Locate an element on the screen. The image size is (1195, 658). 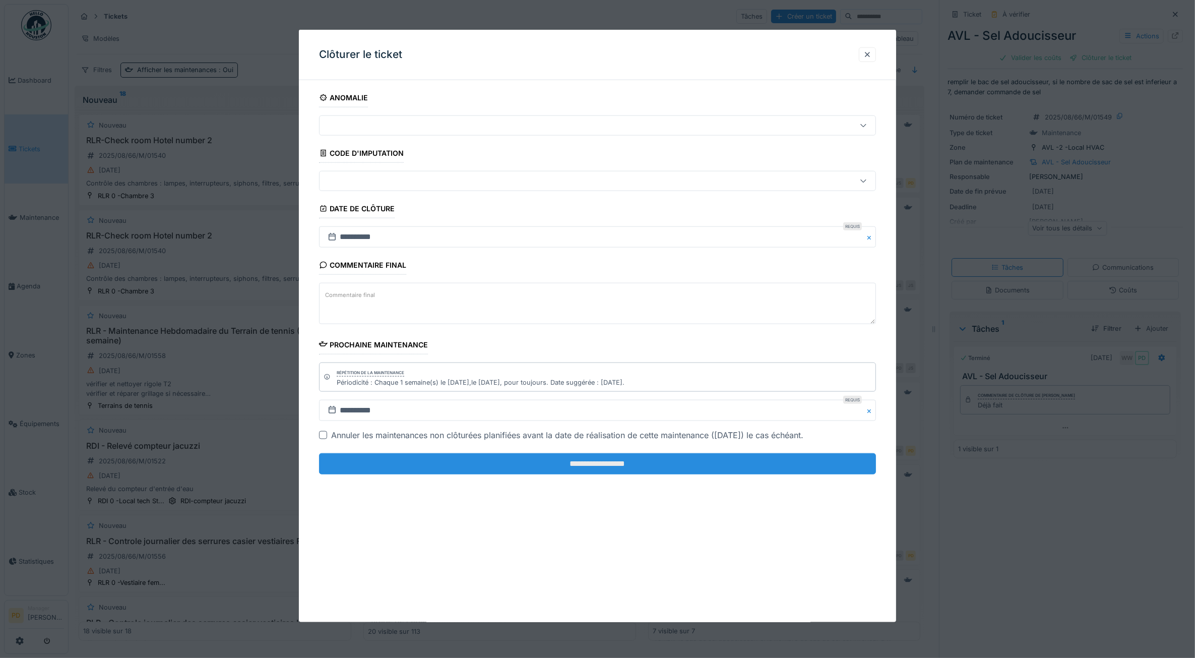
div: Anomalie is located at coordinates (344, 99).